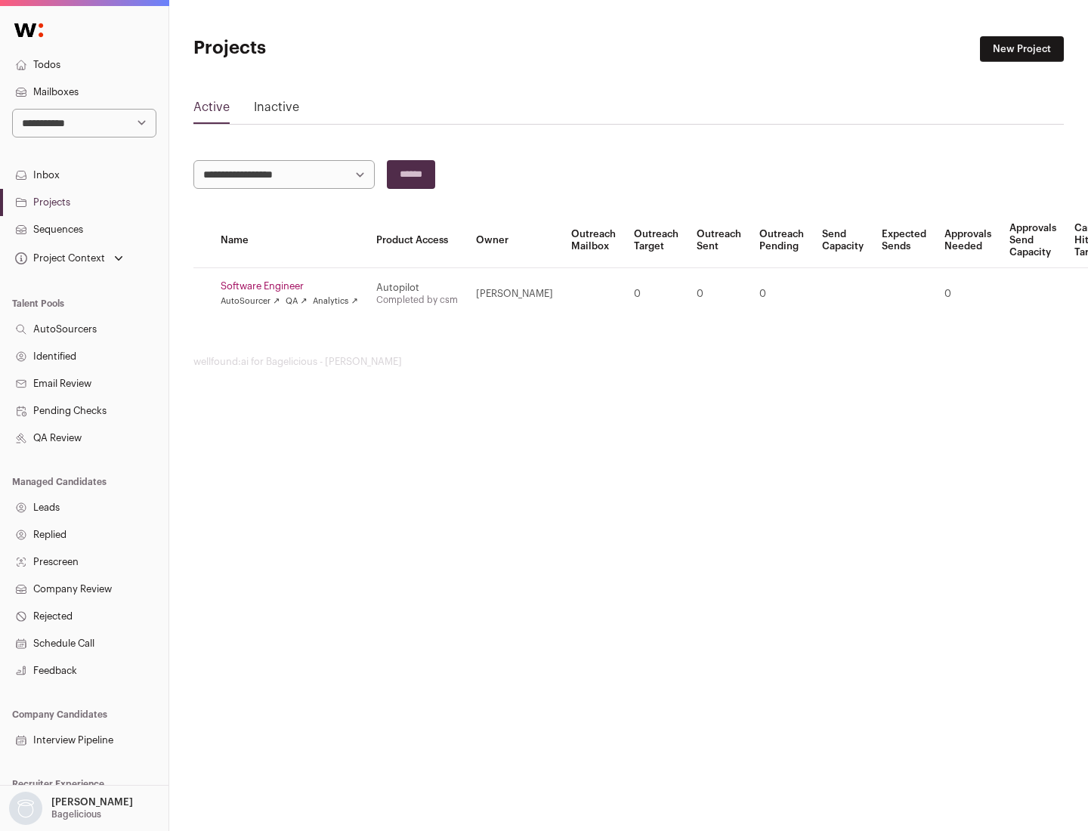  What do you see at coordinates (296, 301) in the screenshot?
I see `a: QA ↗` at bounding box center [296, 301].